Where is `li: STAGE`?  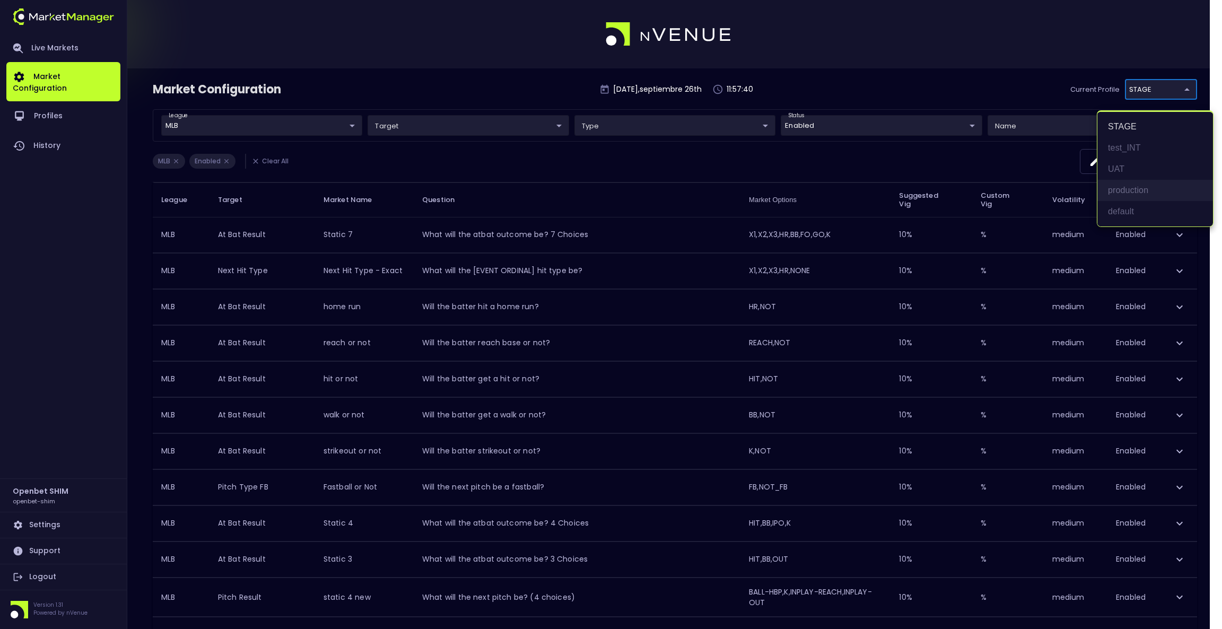
li: STAGE is located at coordinates (1155, 127).